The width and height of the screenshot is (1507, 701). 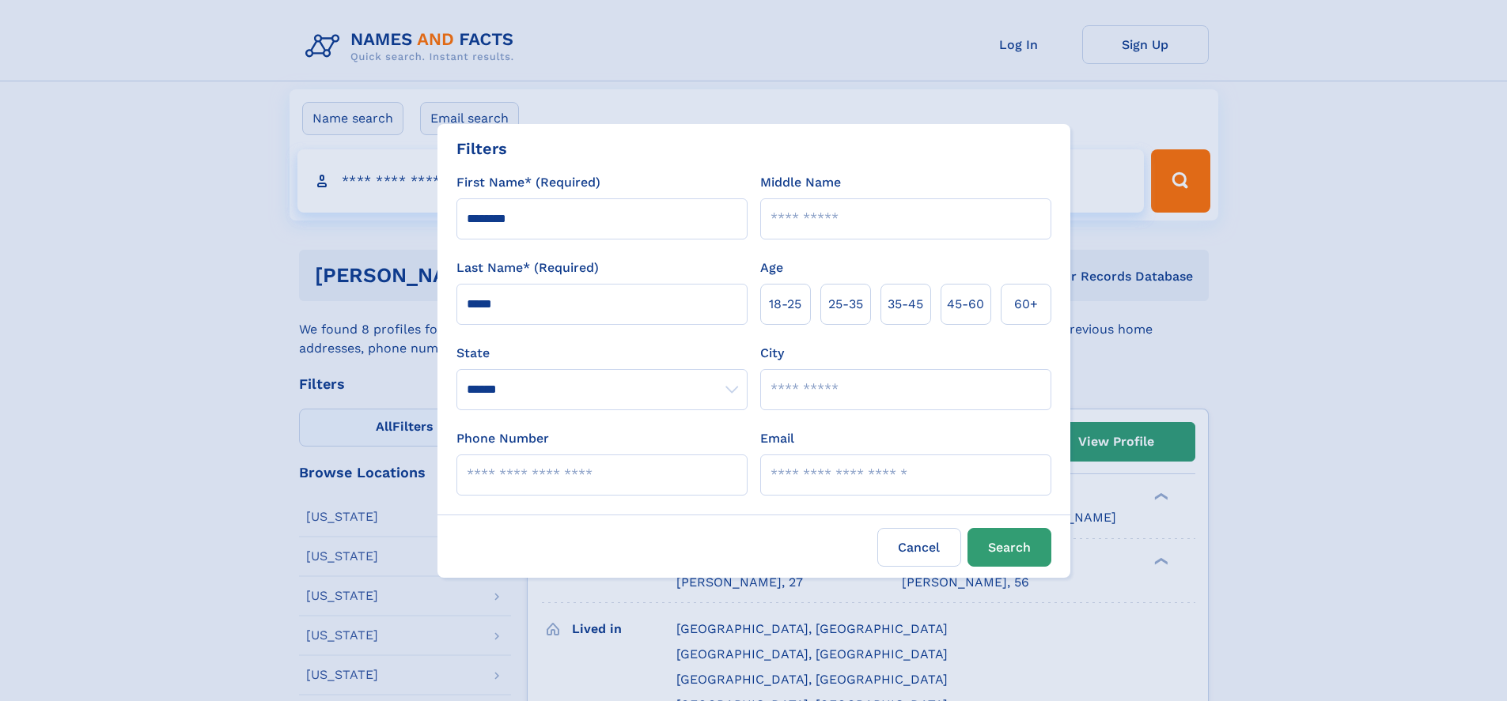 What do you see at coordinates (1009, 547) in the screenshot?
I see `button: Search` at bounding box center [1009, 547].